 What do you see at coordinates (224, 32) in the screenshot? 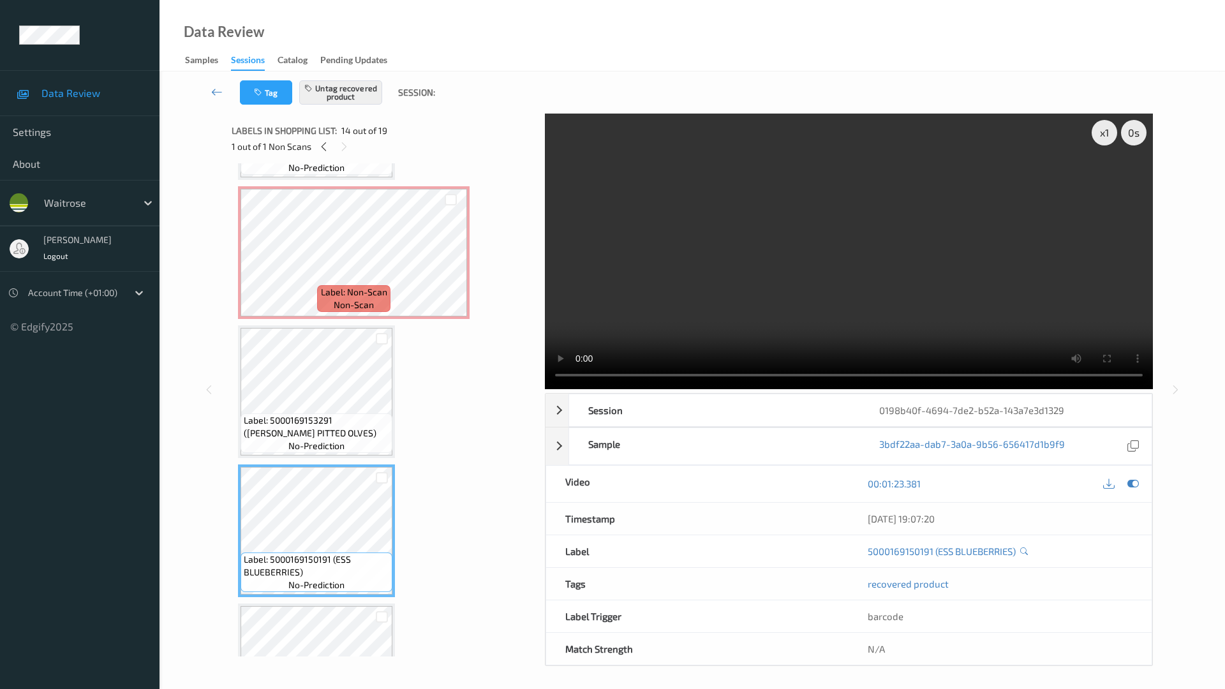
I see `div: Data Review` at bounding box center [224, 32].